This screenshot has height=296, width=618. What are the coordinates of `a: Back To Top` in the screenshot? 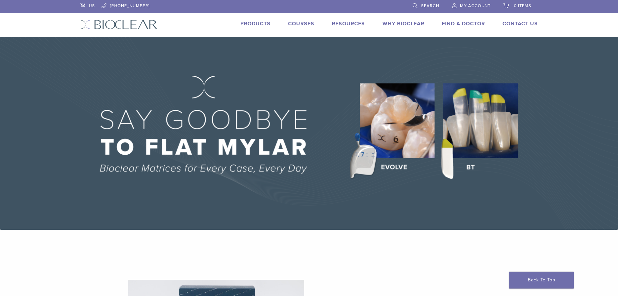 It's located at (542, 280).